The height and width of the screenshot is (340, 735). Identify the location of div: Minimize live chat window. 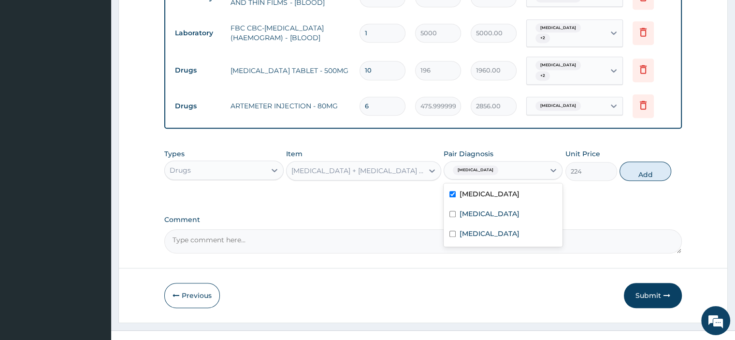
(170, 16).